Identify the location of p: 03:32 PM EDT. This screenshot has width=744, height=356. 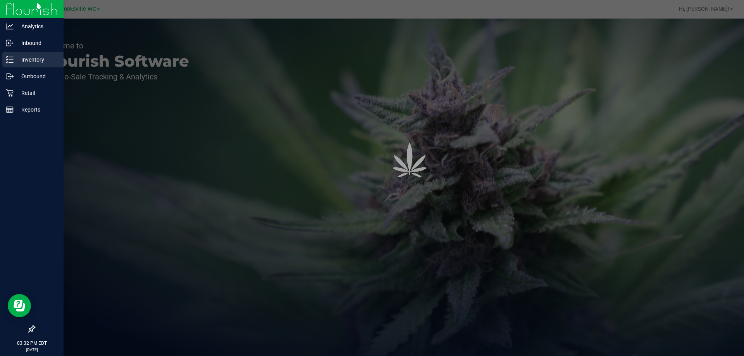
(32, 343).